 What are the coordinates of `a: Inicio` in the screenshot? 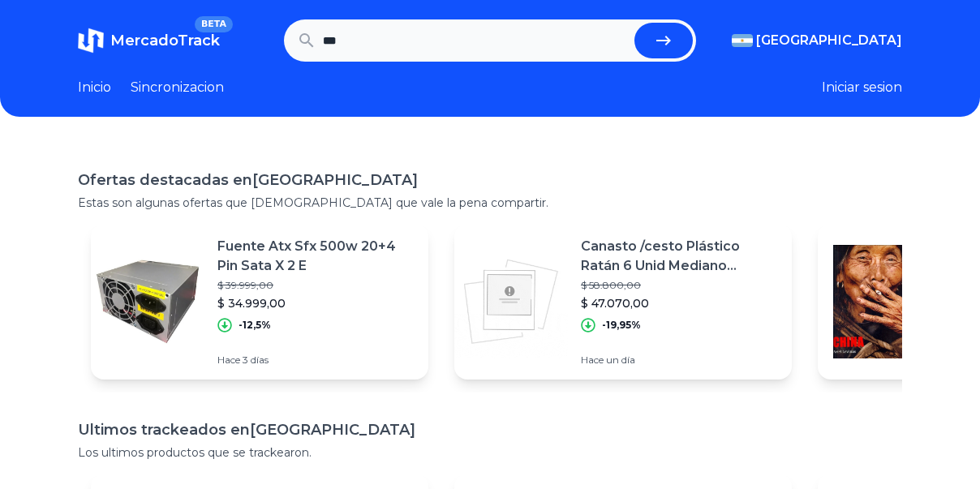 It's located at (94, 88).